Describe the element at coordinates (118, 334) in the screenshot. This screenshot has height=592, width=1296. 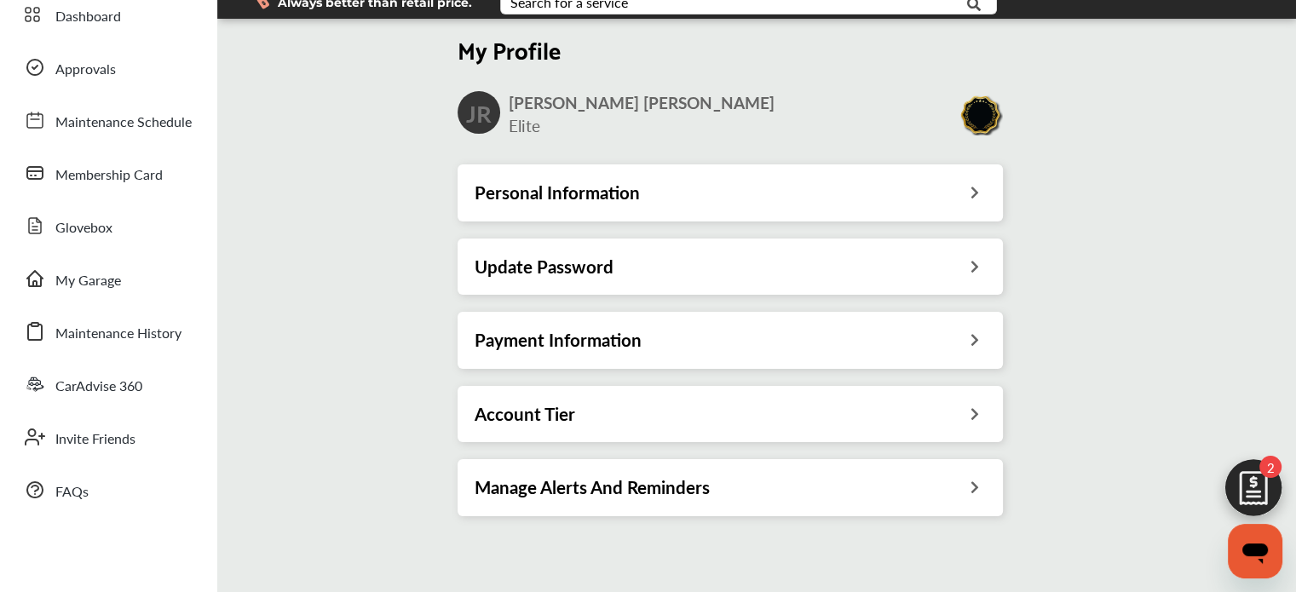
I see `span: Maintenance History` at that location.